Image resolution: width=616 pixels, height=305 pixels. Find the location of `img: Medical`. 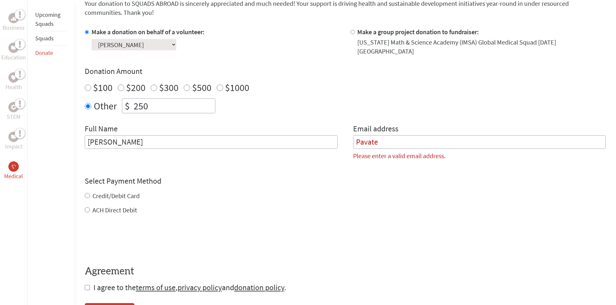

img: Medical is located at coordinates (14, 167).